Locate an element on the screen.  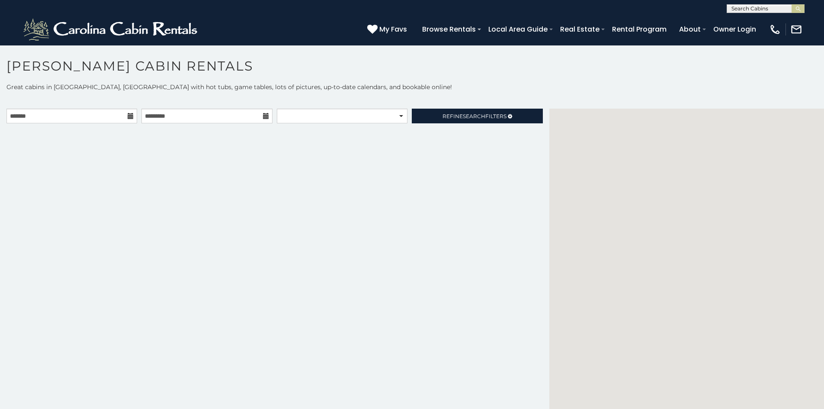
a: Real Estate is located at coordinates (579, 29).